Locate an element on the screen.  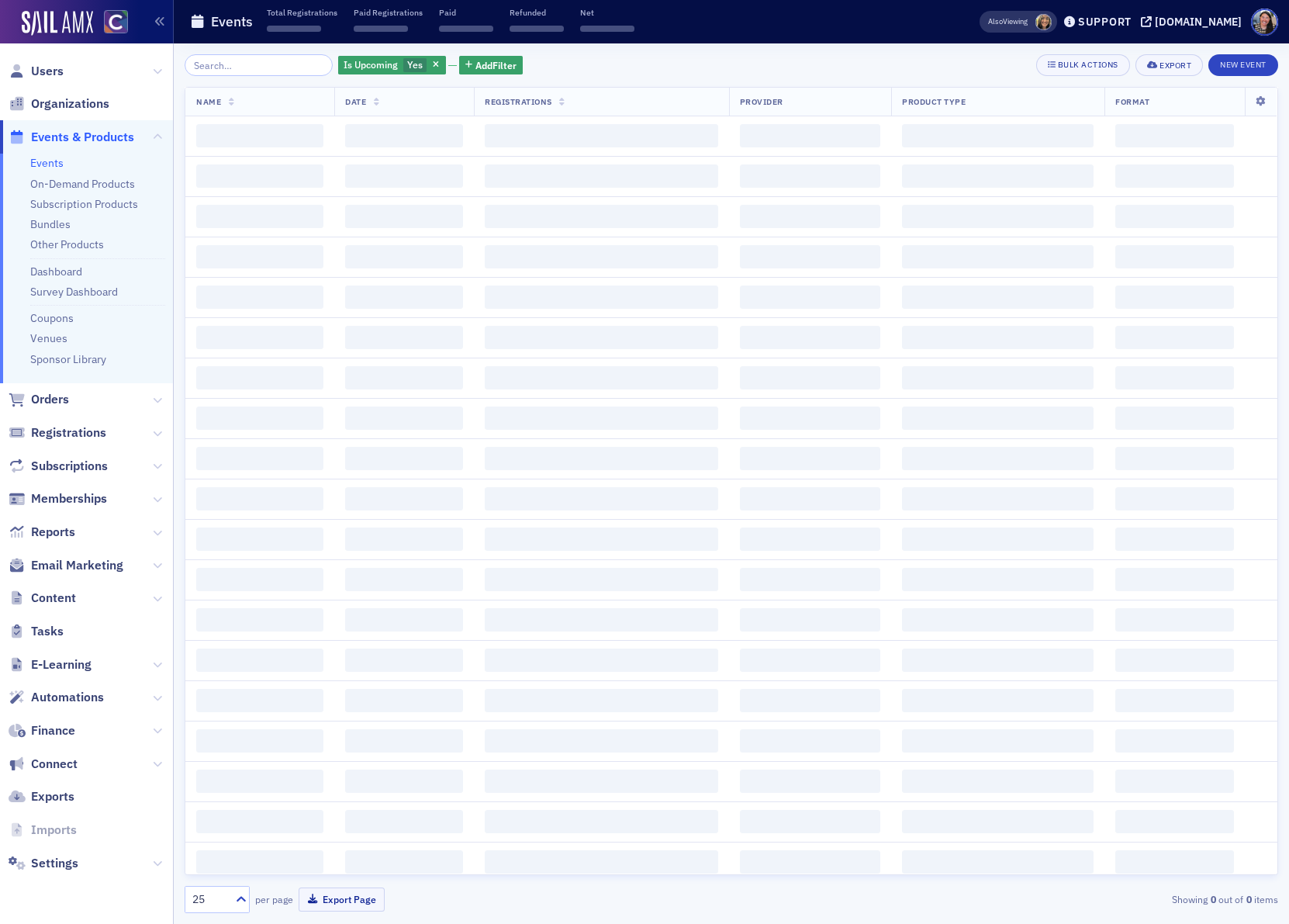
span: Lauren Standiford is located at coordinates (1043, 21).